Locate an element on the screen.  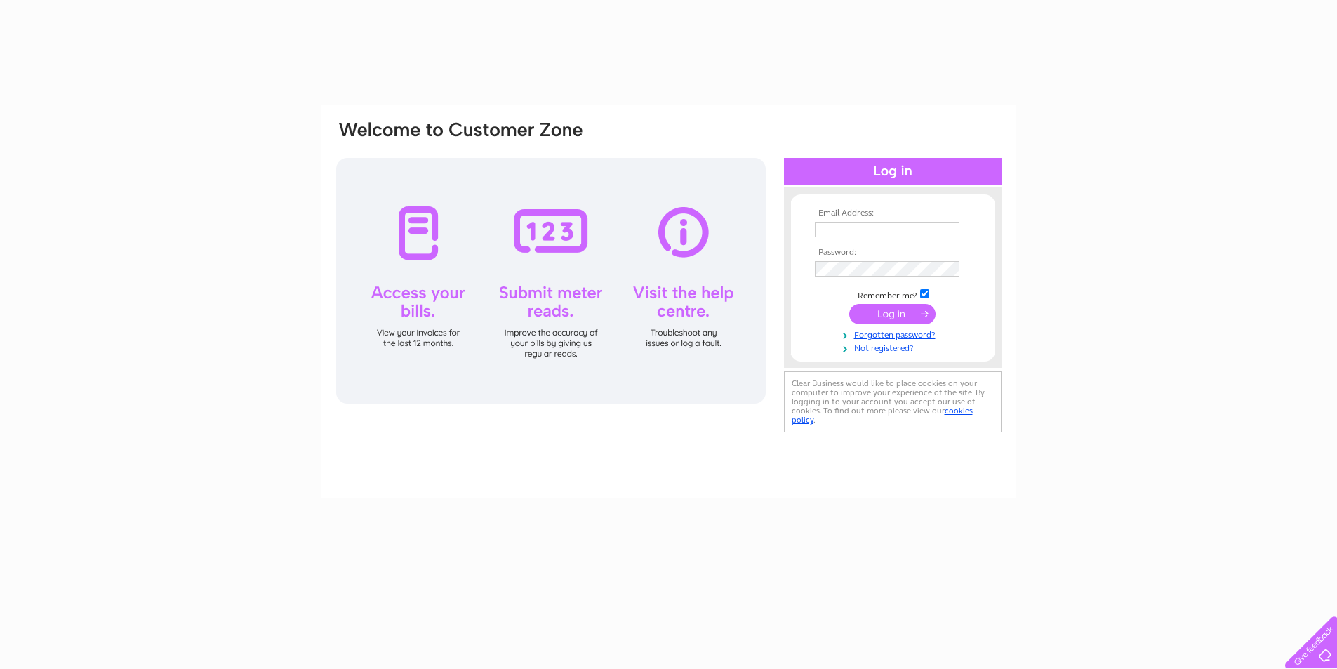
th: Email Address: is located at coordinates (893, 213).